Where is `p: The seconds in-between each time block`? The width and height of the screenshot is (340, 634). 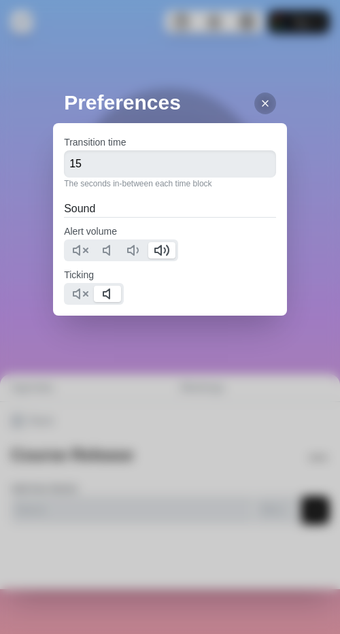
p: The seconds in-between each time block is located at coordinates (170, 184).